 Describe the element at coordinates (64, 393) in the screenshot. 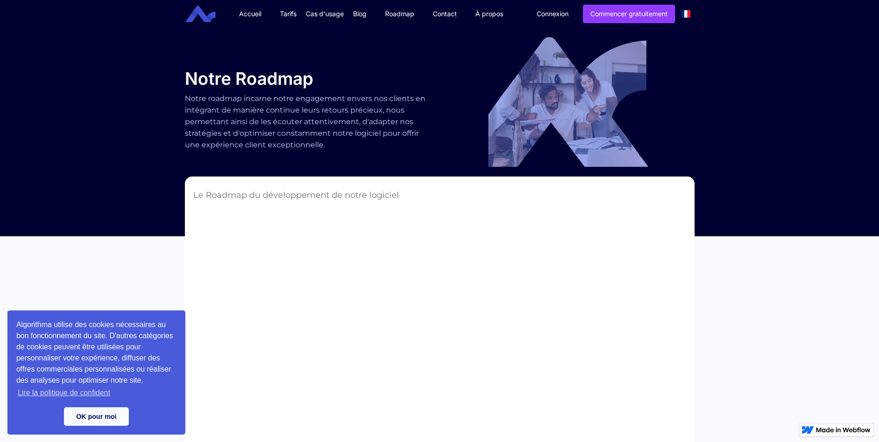

I see `a: learn more about cookies` at that location.